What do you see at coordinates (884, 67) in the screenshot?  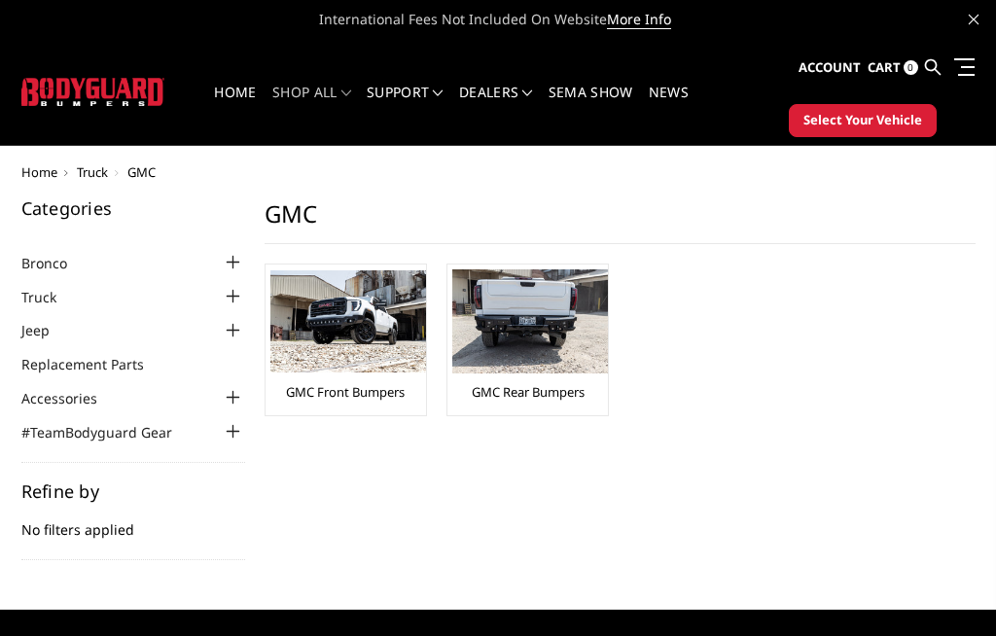 I see `span: Cart` at bounding box center [884, 67].